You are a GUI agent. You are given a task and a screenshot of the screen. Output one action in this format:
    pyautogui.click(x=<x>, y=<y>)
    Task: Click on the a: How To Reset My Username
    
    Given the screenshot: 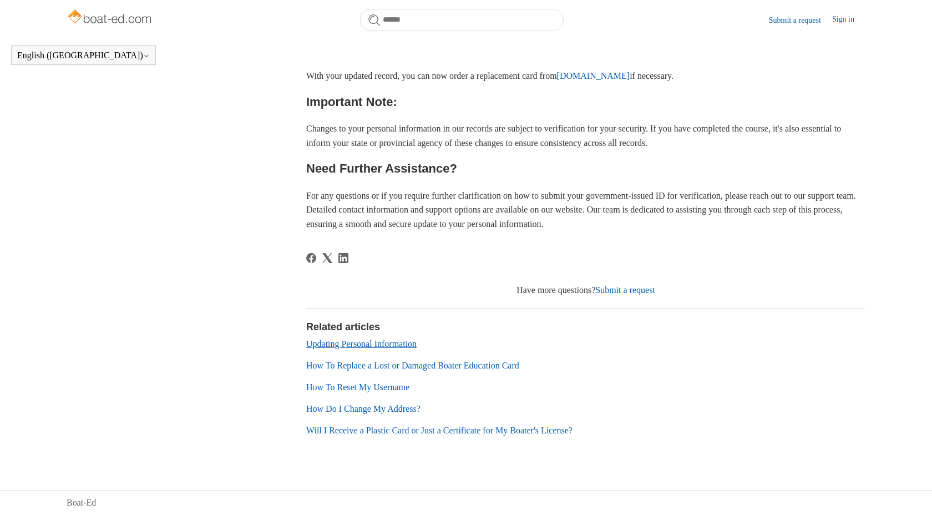 What is the action you would take?
    pyautogui.click(x=358, y=386)
    